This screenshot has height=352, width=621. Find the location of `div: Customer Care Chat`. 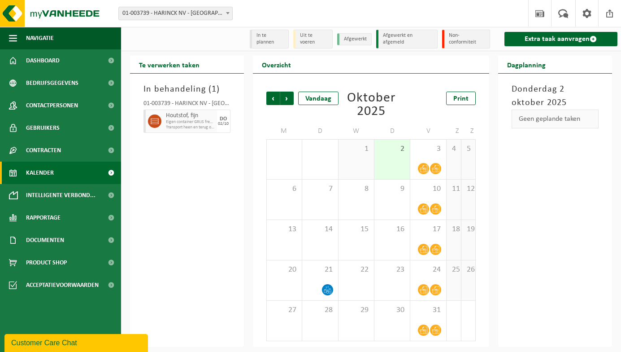

div: Customer Care Chat is located at coordinates (72, 11).